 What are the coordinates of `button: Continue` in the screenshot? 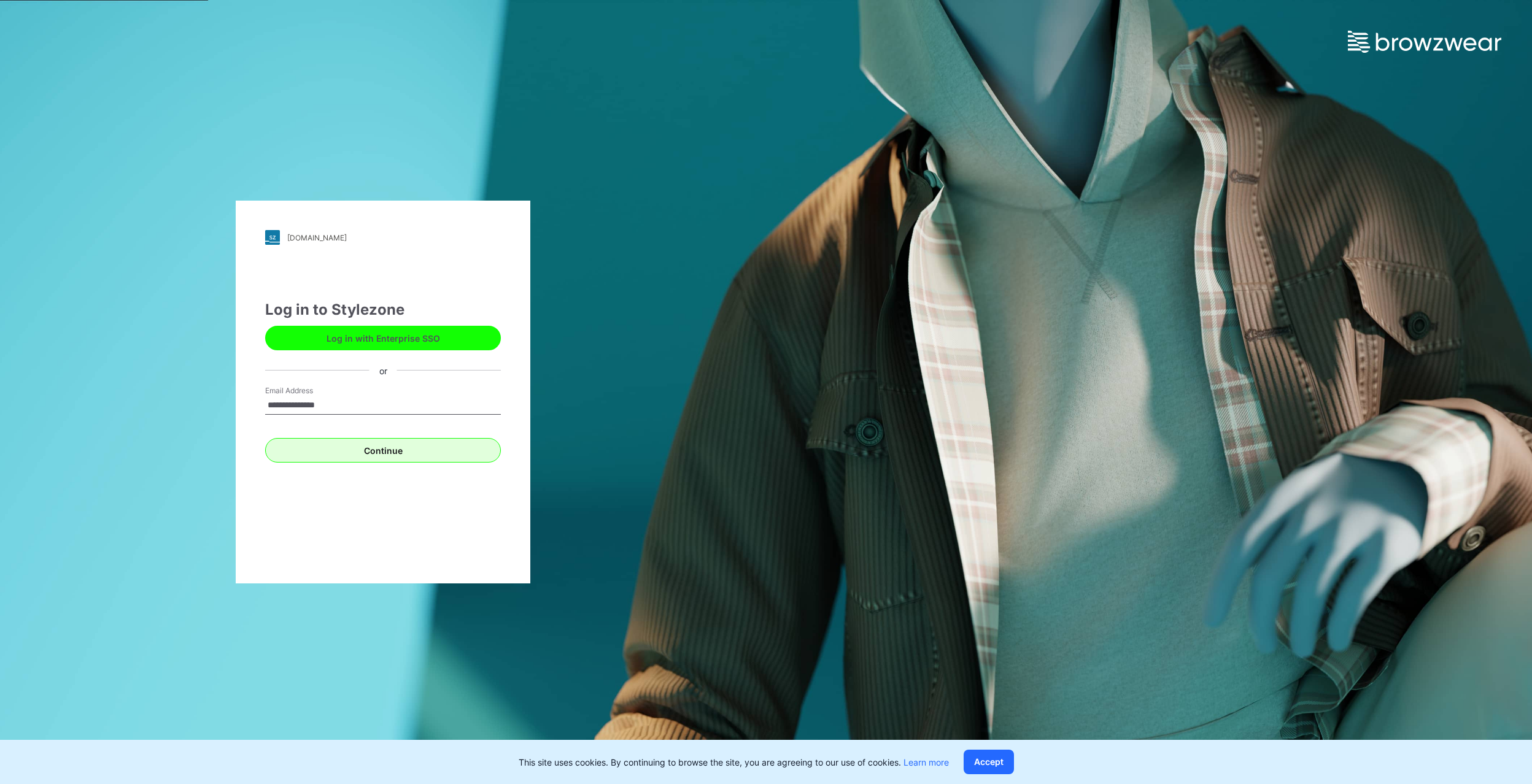 It's located at (383, 450).